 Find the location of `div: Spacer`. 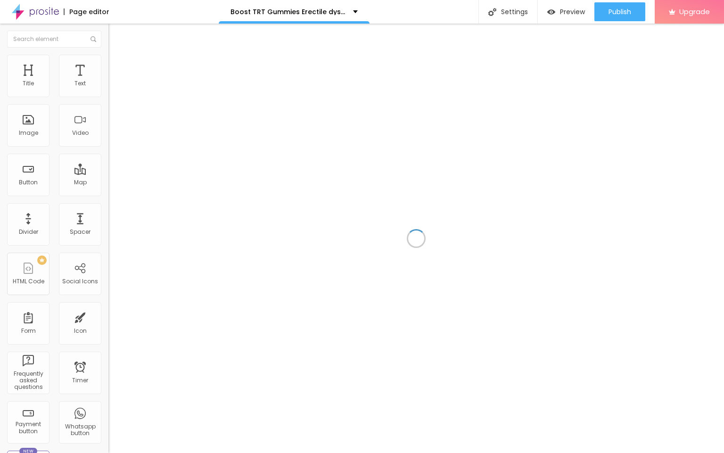

div: Spacer is located at coordinates (80, 232).